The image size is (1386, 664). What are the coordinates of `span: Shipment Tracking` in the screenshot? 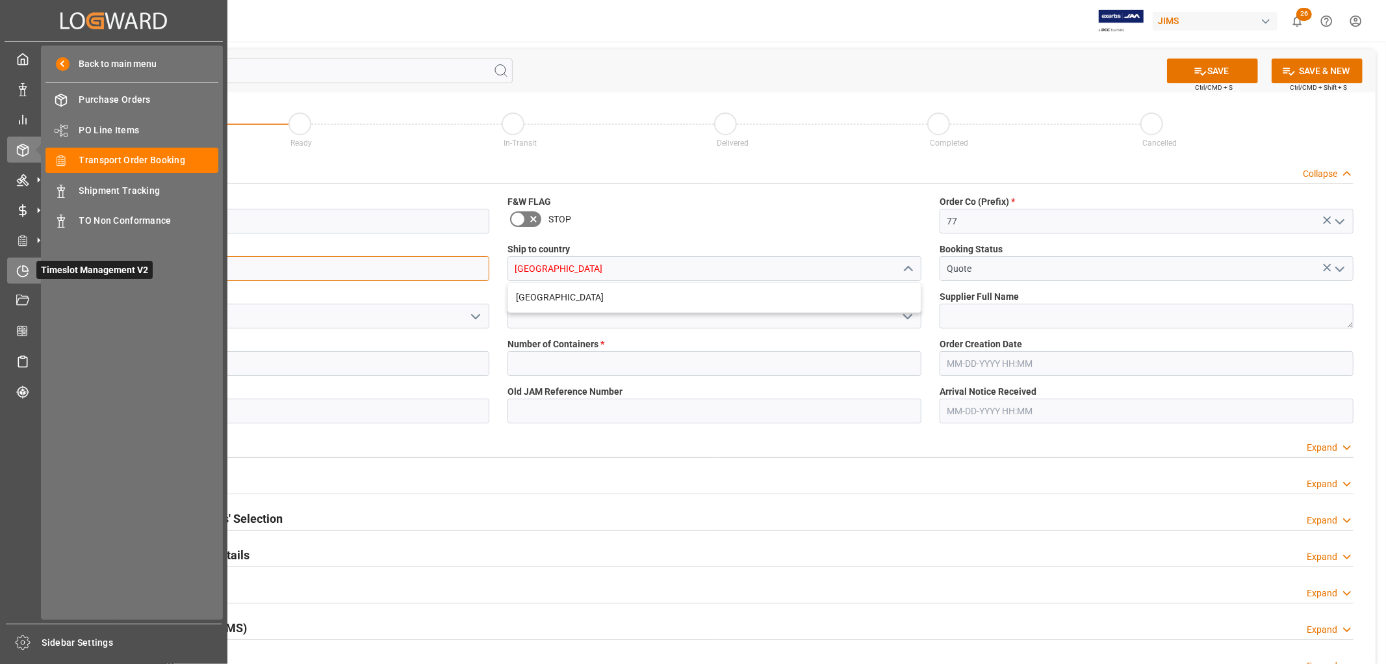 It's located at (149, 190).